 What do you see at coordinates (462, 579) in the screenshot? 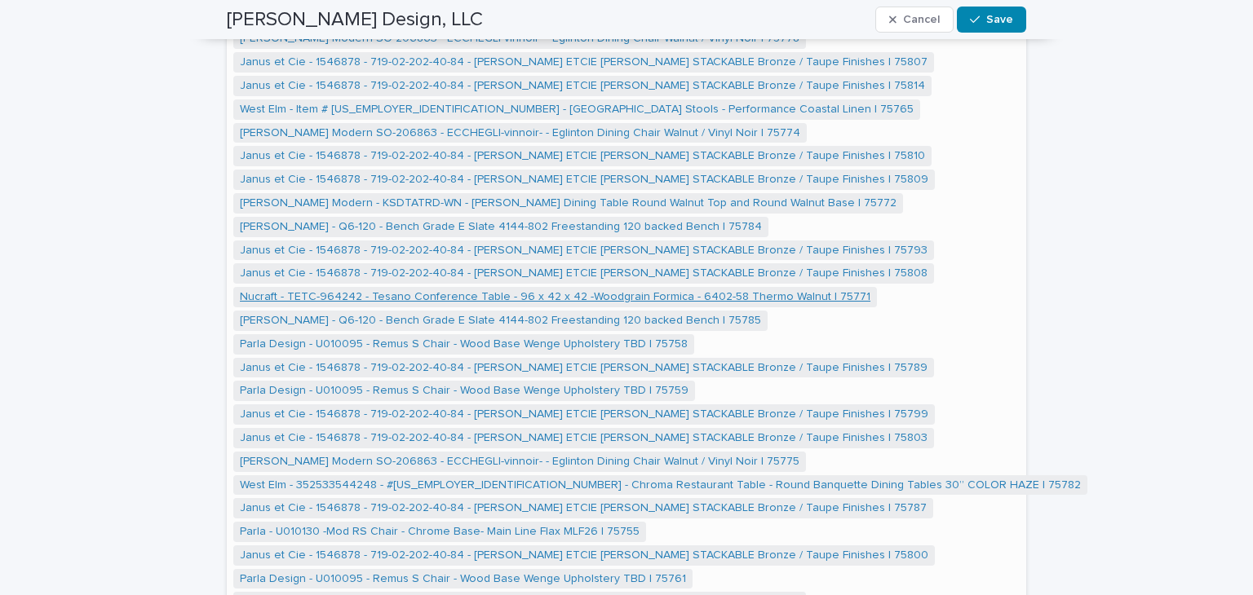
I see `a: Parla Design - U010095 - Remus S Chair - Wood Base Wenge Upholstery TBD | 75761` at bounding box center [462, 579].